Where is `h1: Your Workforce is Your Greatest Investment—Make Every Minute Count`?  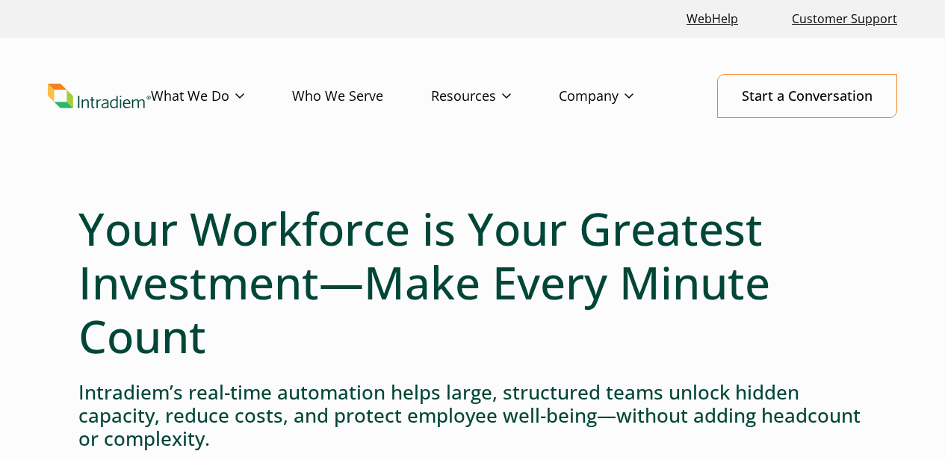 h1: Your Workforce is Your Greatest Investment—Make Every Minute Count is located at coordinates (472, 282).